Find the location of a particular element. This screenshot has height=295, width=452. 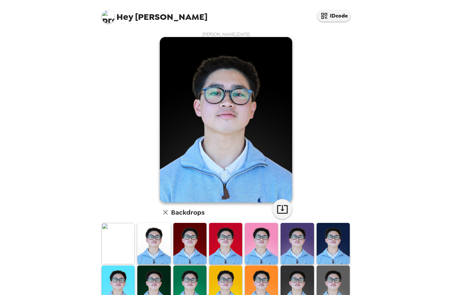

button: IDcode is located at coordinates (334, 16).